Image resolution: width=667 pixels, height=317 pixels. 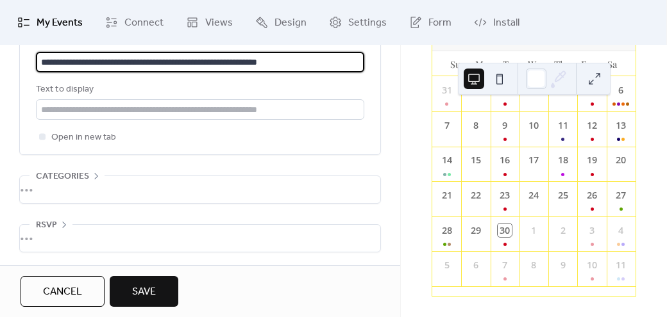 I want to click on div: We, so click(x=534, y=64).